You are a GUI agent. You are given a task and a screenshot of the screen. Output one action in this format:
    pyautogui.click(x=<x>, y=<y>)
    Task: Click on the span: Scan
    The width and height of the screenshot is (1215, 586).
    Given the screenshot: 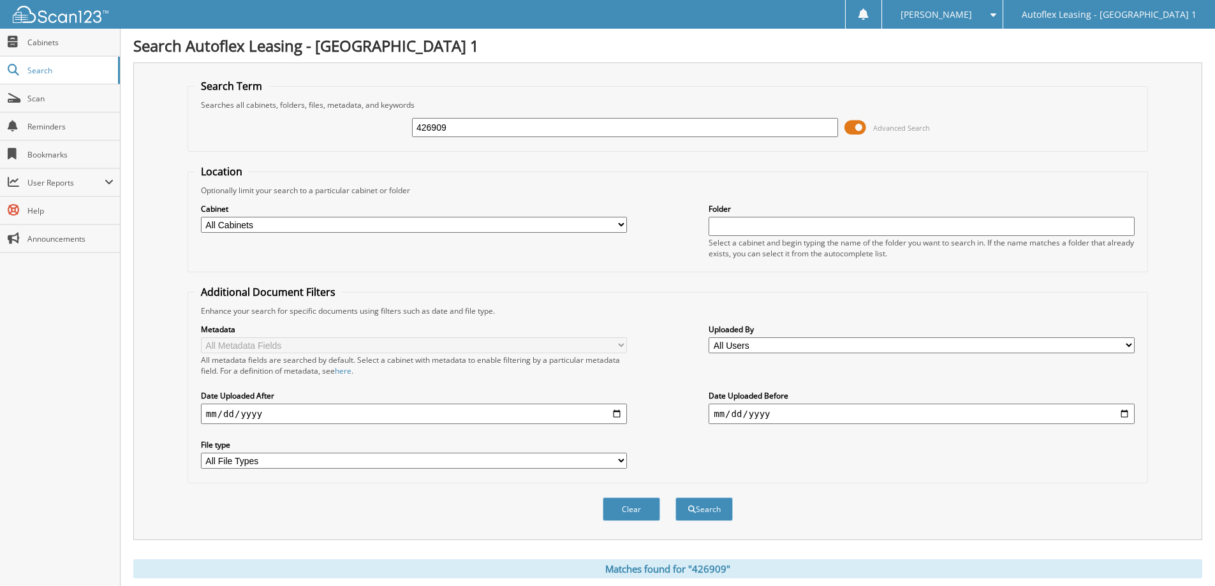 What is the action you would take?
    pyautogui.click(x=70, y=98)
    